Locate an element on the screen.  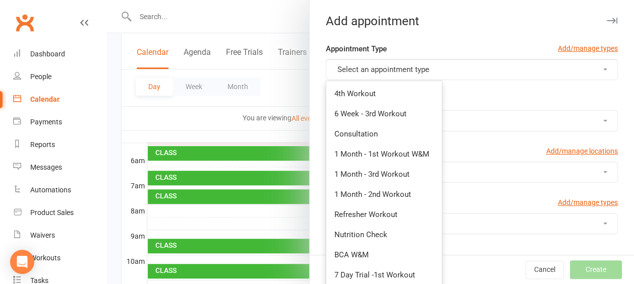
label: Appointment Type is located at coordinates (356, 49).